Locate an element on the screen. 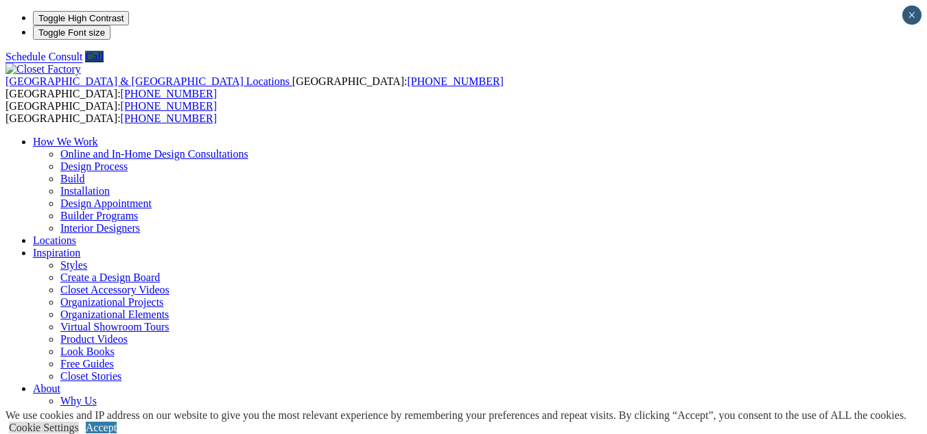  a: Accept is located at coordinates (101, 427).